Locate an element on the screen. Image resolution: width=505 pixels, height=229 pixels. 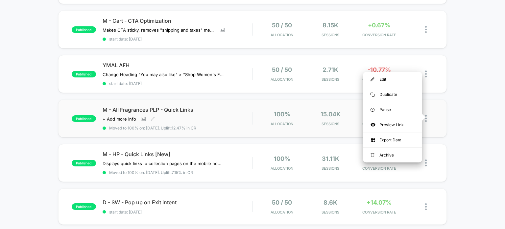
span: Makes CTA sticky, removes "shipping and taxes" message, removes Klarna message. is located at coordinates (159, 30).